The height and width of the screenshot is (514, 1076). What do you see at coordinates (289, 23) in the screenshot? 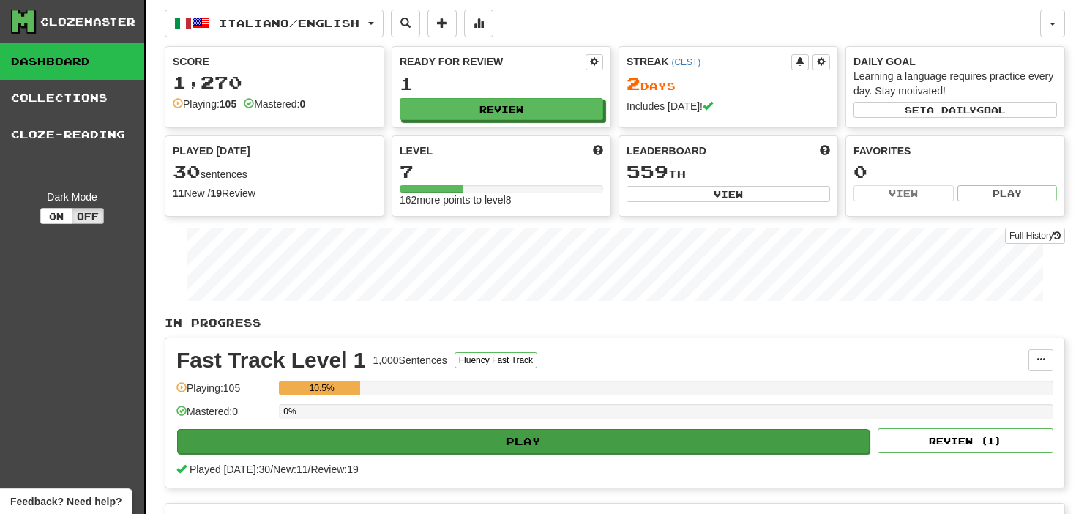
I see `span: Italiano / English` at bounding box center [289, 23].